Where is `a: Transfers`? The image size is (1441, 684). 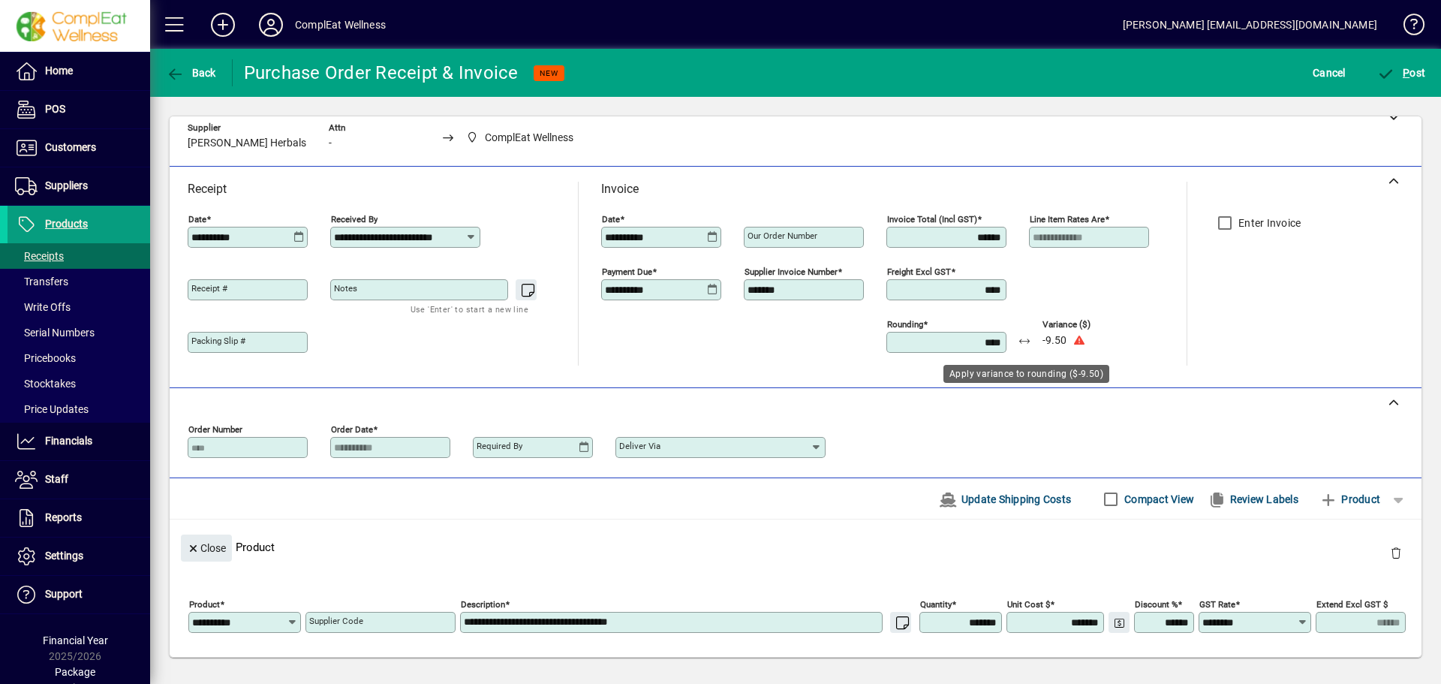 a: Transfers is located at coordinates (79, 281).